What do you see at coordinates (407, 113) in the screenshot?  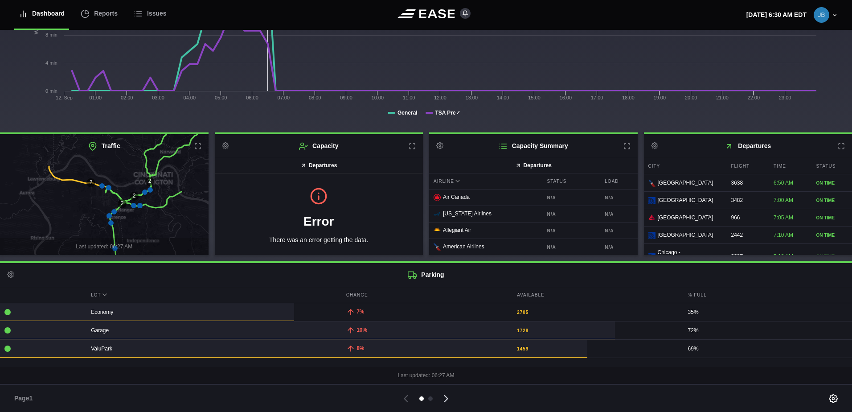 I see `tspan: General` at bounding box center [407, 113].